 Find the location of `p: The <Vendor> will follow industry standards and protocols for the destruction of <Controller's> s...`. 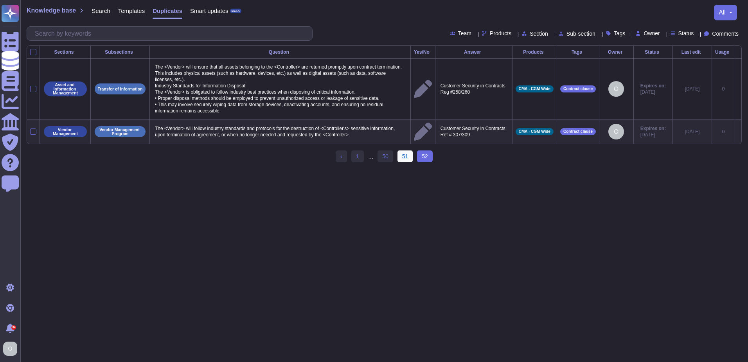

p: The <Vendor> will follow industry standards and protocols for the destruction of <Controller's> s... is located at coordinates (280, 132).